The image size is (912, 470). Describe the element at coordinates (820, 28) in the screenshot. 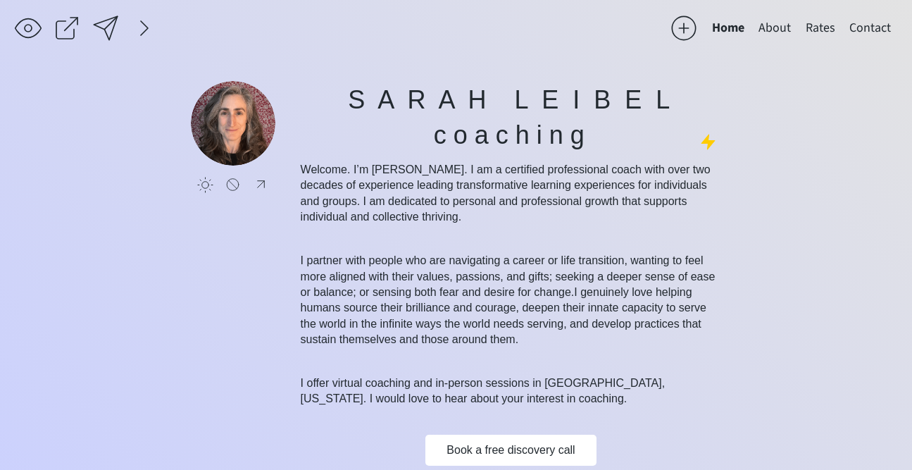

I see `button: Rates` at that location.